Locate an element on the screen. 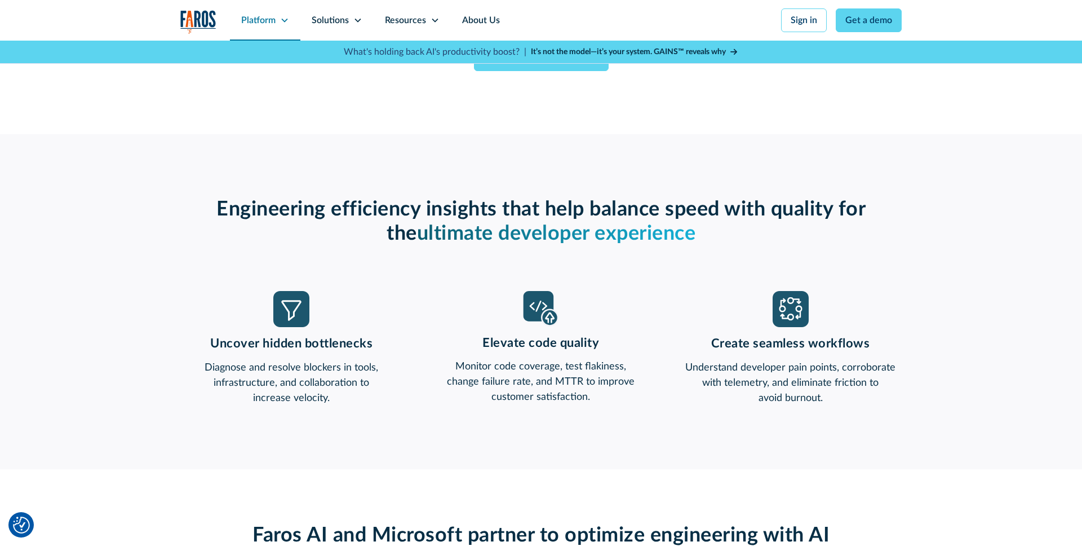 Image resolution: width=1082 pixels, height=546 pixels. img: Funnel icon is located at coordinates (291, 309).